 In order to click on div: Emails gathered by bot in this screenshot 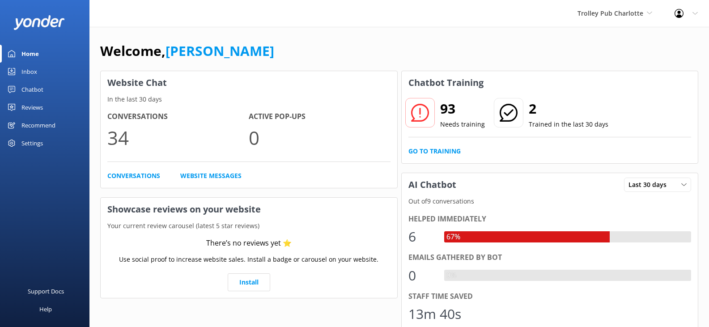, I will do `click(550, 258)`.